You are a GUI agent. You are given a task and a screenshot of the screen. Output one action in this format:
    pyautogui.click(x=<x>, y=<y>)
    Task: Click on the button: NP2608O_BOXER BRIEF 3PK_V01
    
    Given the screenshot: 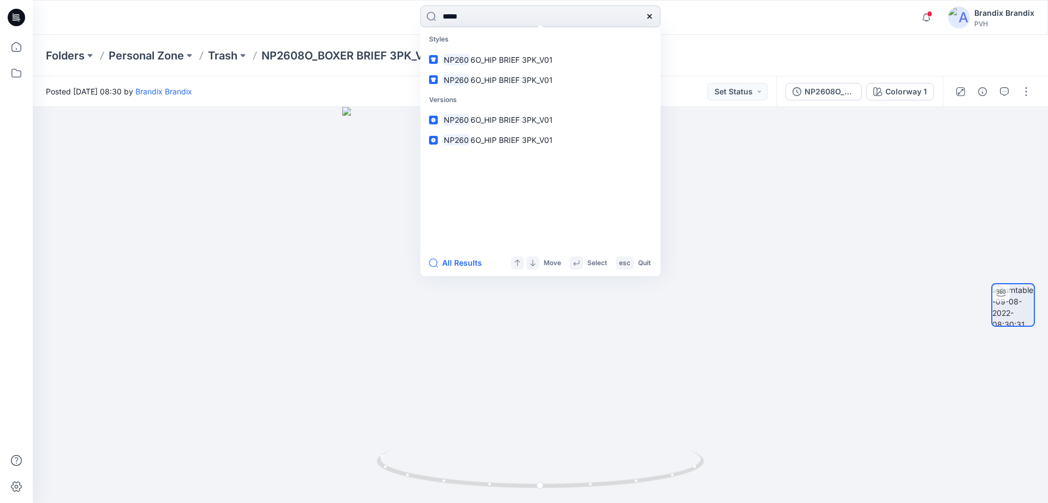 What is the action you would take?
    pyautogui.click(x=824, y=92)
    